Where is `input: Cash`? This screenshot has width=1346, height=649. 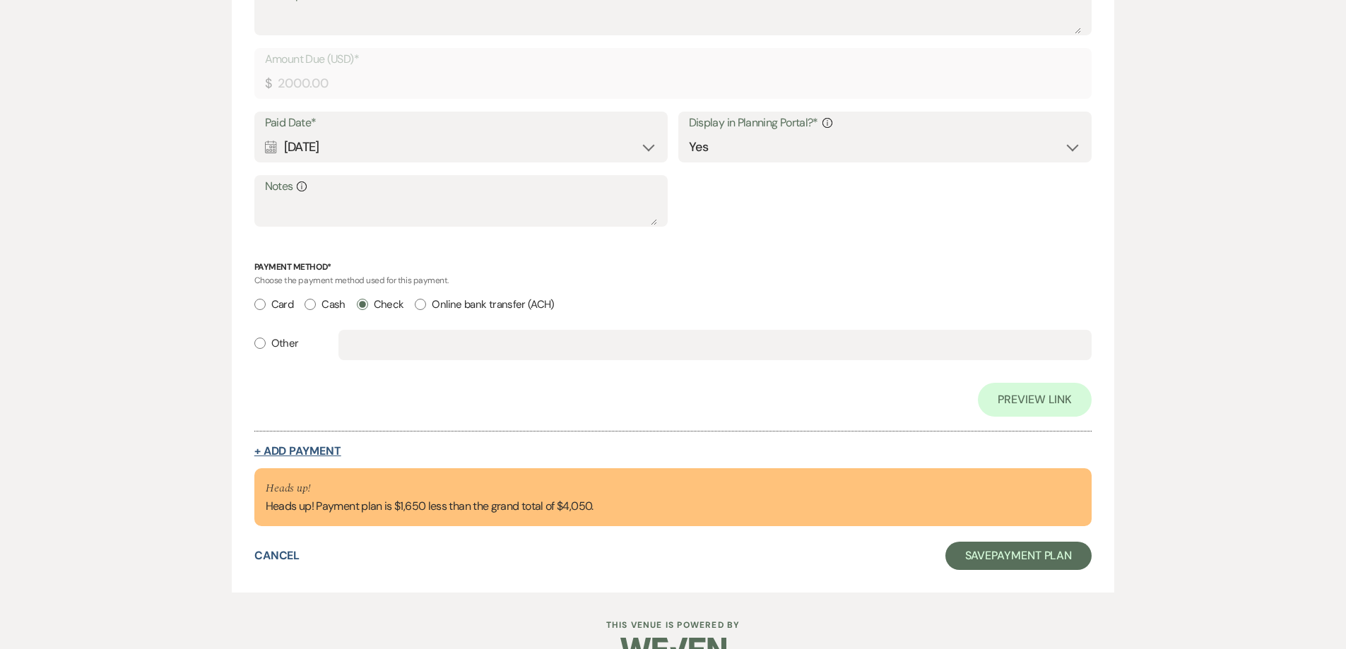
input: Cash is located at coordinates (310, 304).